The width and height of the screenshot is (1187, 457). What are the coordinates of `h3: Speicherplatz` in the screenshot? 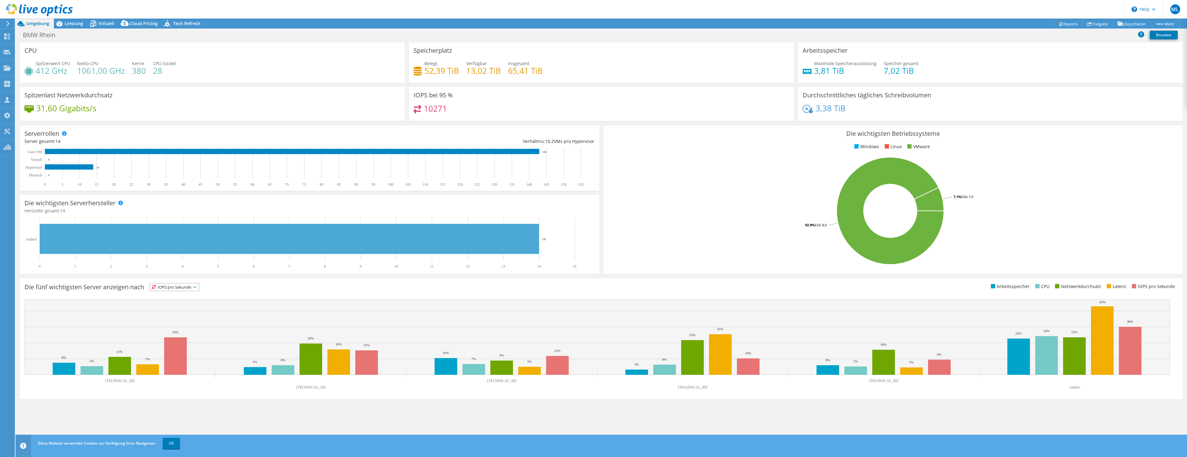 It's located at (433, 50).